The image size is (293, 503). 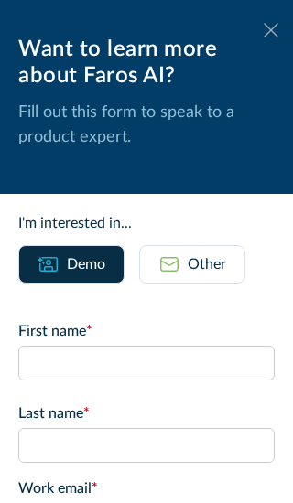 What do you see at coordinates (146, 413) in the screenshot?
I see `label: Last name` at bounding box center [146, 413].